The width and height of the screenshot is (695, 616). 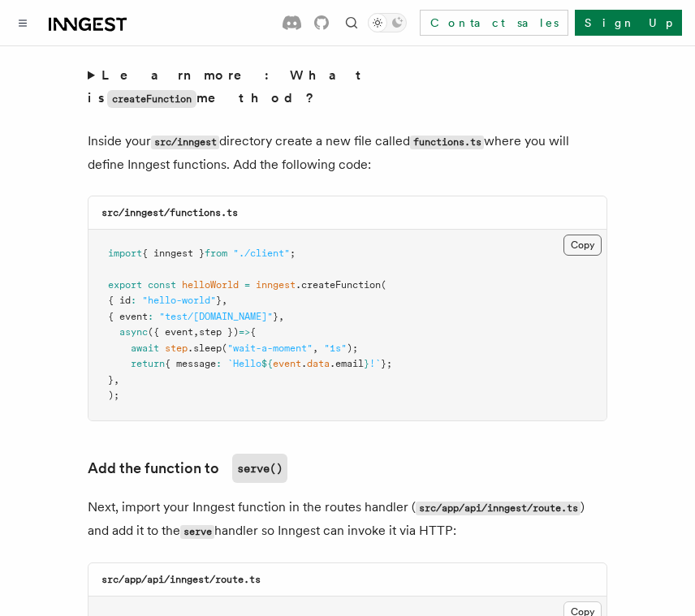 I want to click on span: ({ event, so click(x=170, y=332).